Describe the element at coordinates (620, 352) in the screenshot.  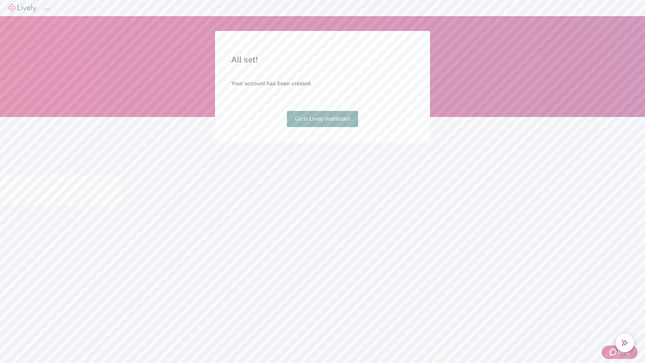
I see `button: Zendesk support iconHelp` at that location.